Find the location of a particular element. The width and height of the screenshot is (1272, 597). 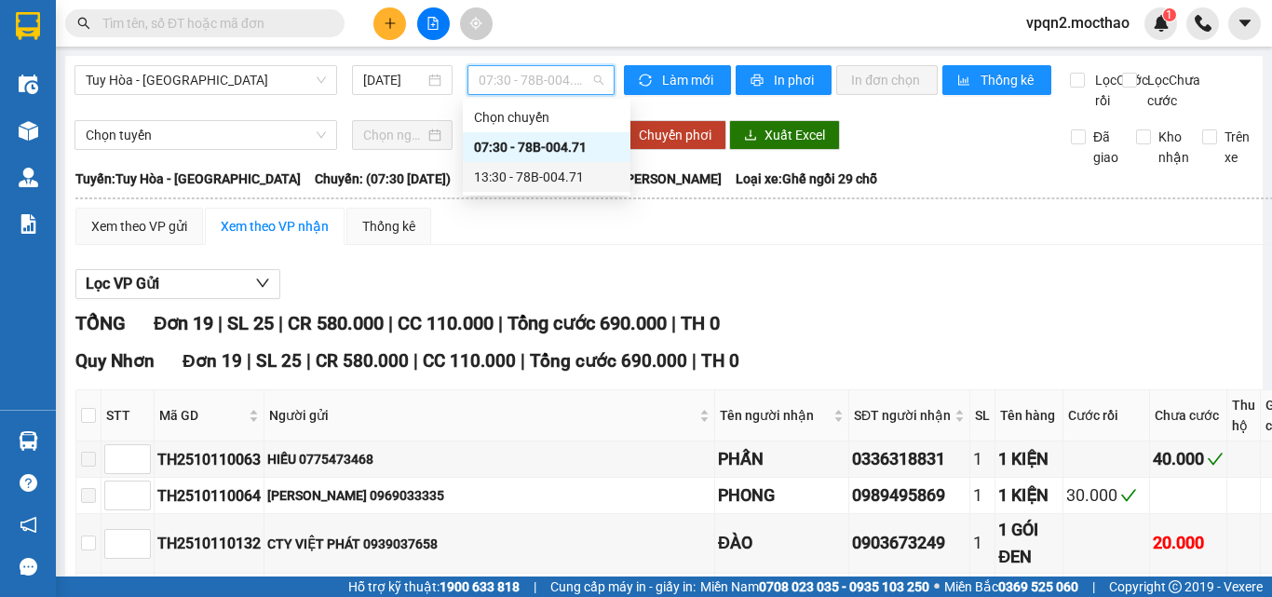

span: 07:30 - 78B-004.71 is located at coordinates (541, 80).